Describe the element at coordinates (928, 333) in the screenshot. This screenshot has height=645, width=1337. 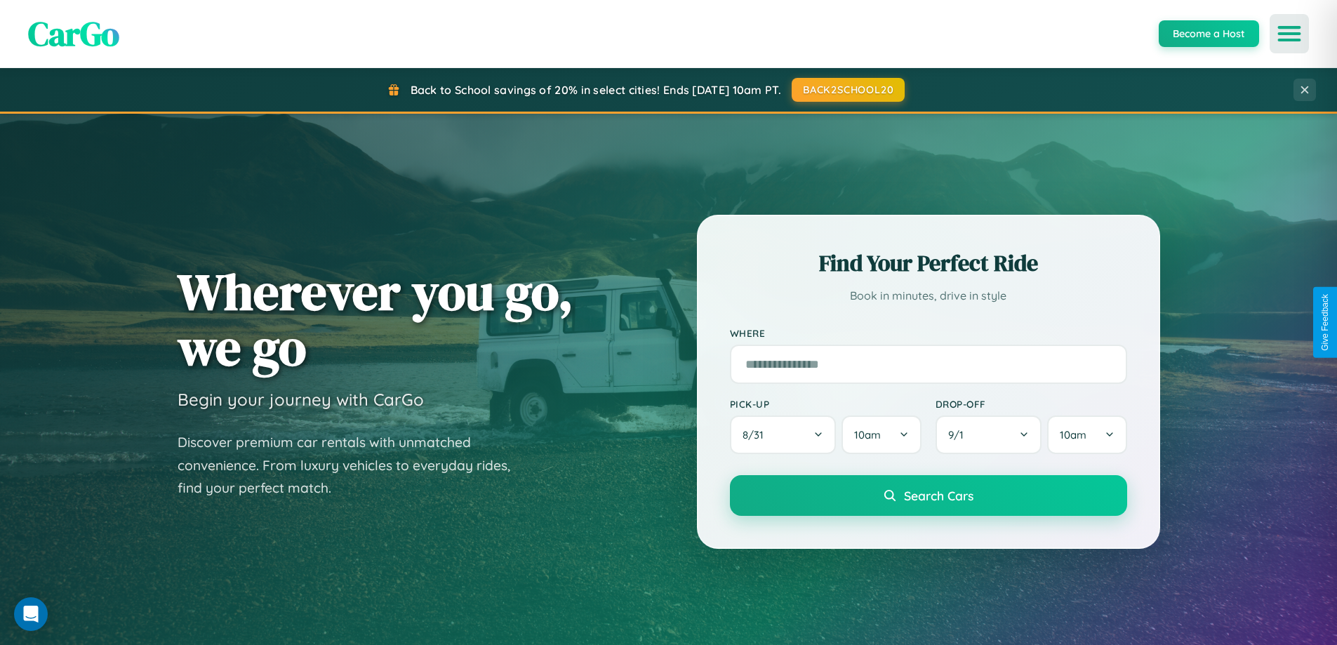
I see `label: Where` at that location.